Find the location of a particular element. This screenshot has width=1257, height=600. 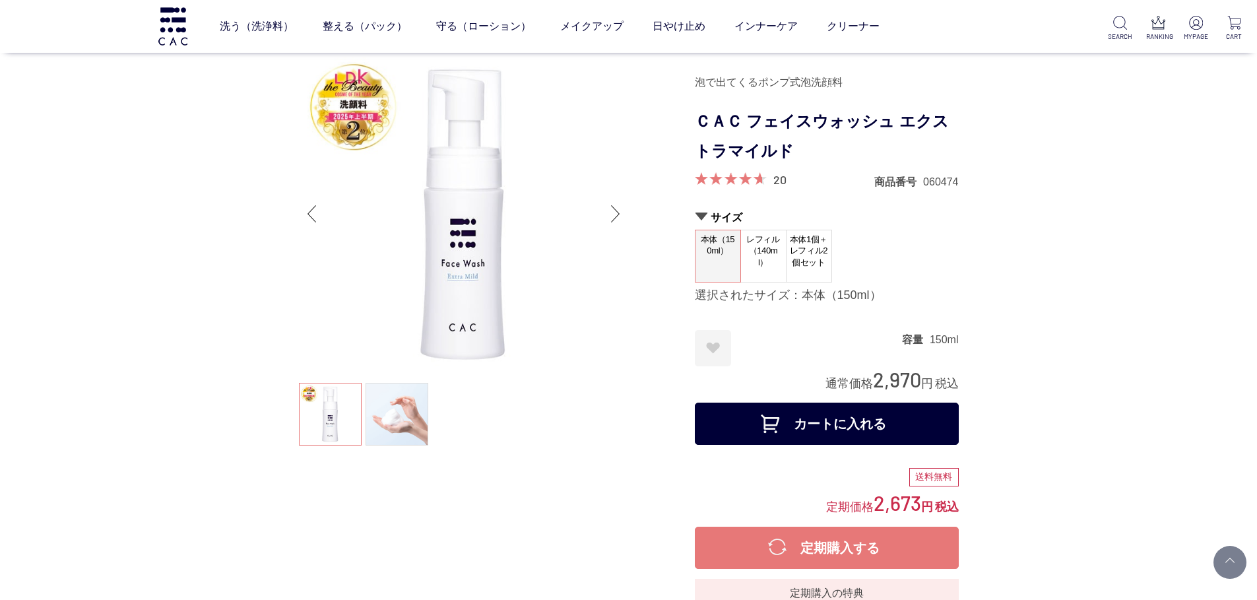

a: お気に入りに登録する is located at coordinates (713, 348).